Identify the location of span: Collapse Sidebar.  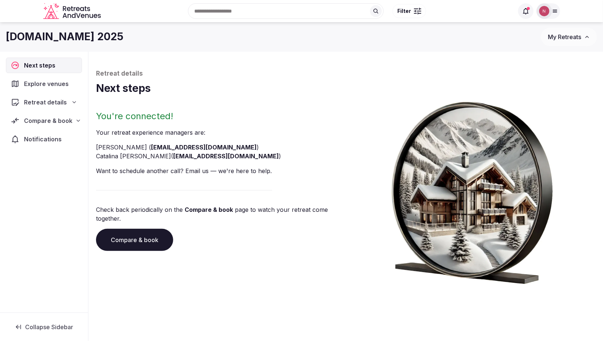
(49, 327).